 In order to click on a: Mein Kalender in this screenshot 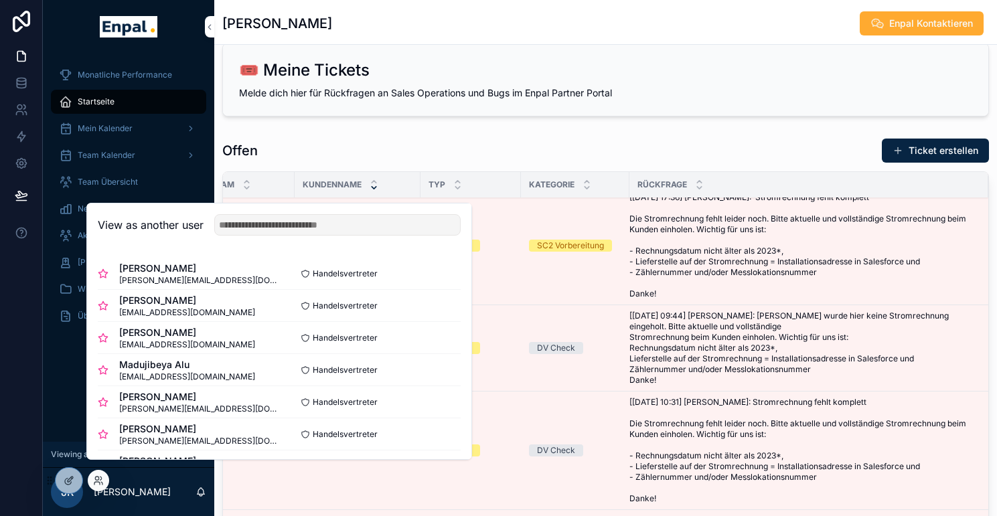, I will do `click(129, 129)`.